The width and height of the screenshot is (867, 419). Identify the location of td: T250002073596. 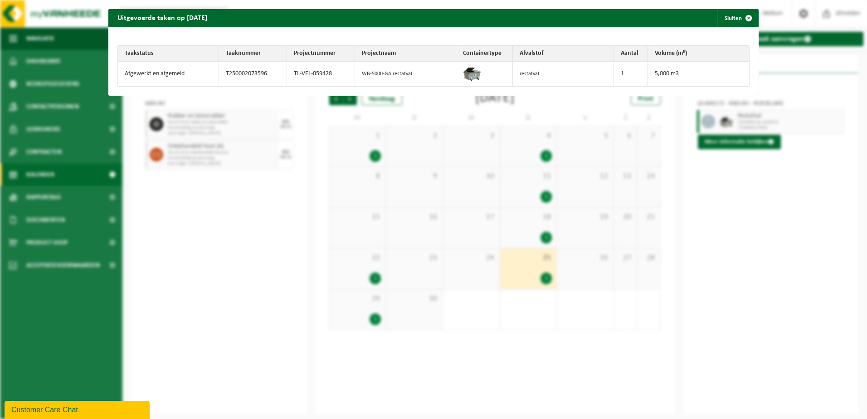
(253, 74).